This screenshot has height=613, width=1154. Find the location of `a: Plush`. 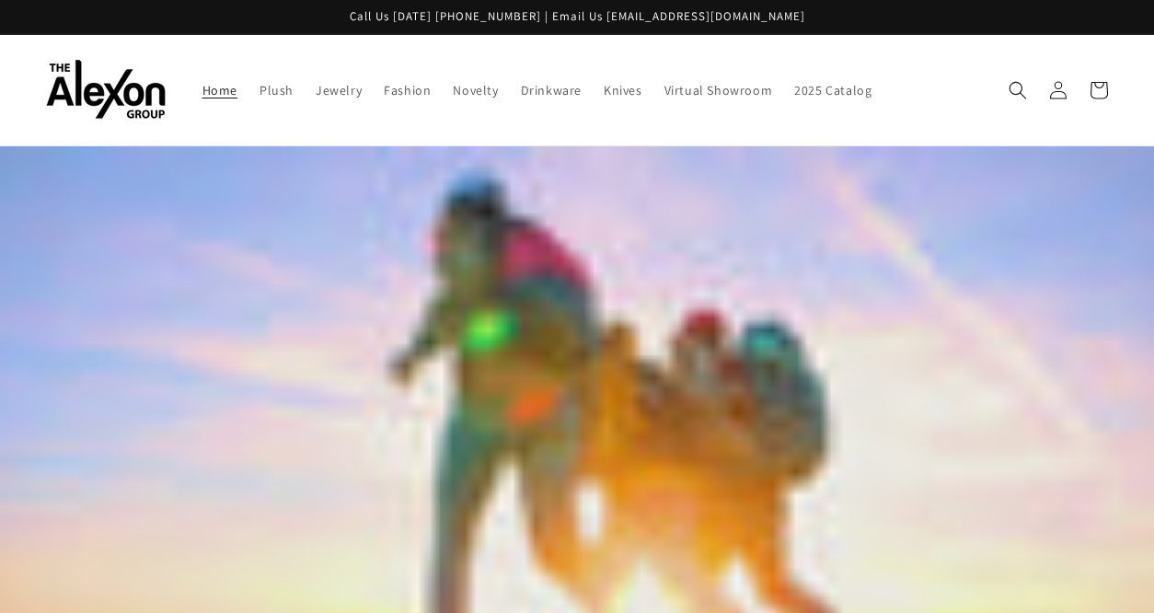

a: Plush is located at coordinates (276, 90).